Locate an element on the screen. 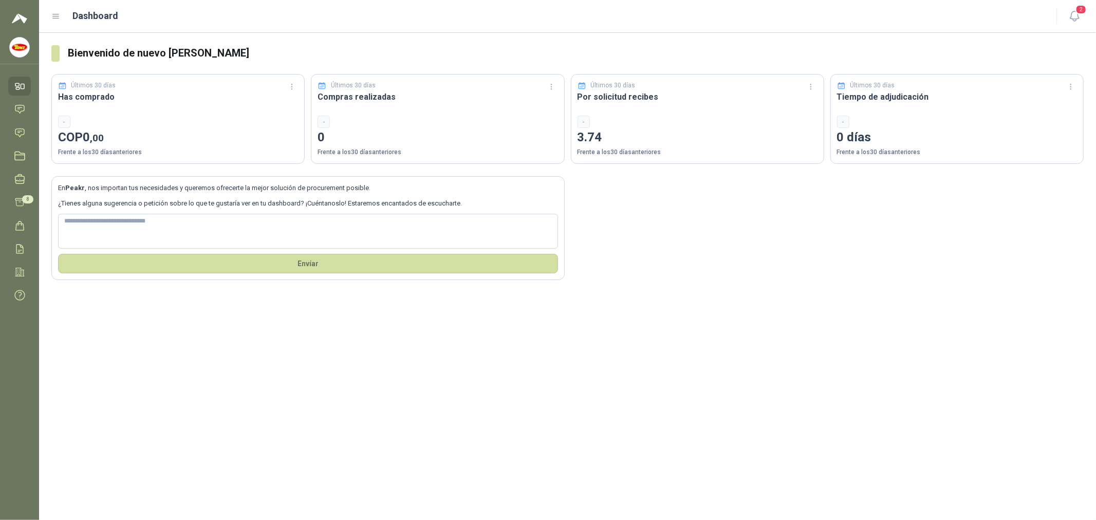  p: 3.74 is located at coordinates (697, 138).